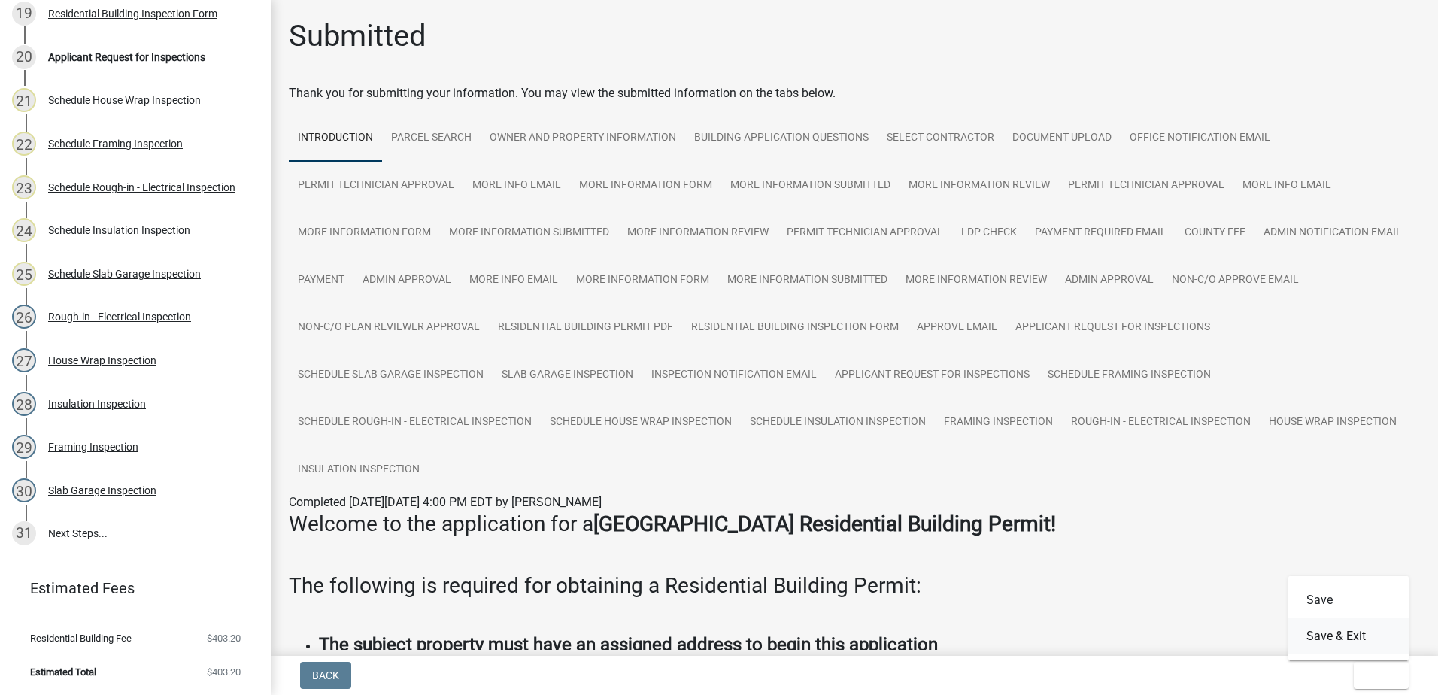 The height and width of the screenshot is (695, 1438). What do you see at coordinates (782, 138) in the screenshot?
I see `a: Building Application Questions` at bounding box center [782, 138].